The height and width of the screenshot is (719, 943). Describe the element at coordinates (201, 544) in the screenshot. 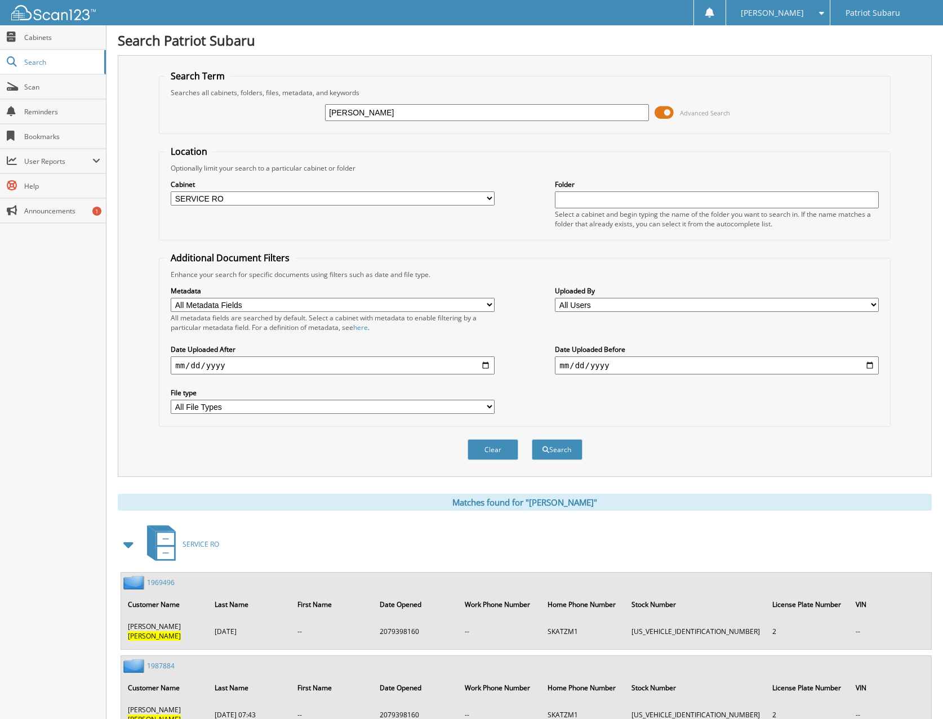

I see `span: SERVICE RO` at that location.